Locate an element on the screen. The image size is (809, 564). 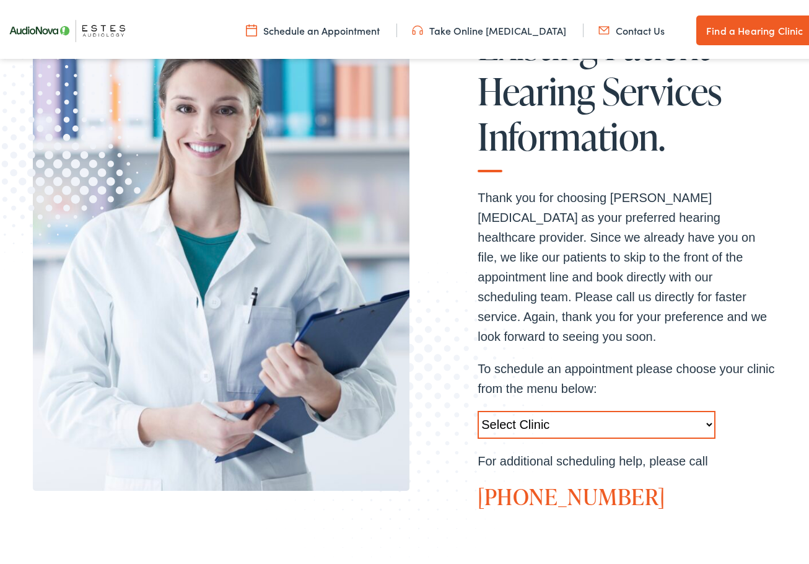
span: Patient is located at coordinates (658, 43).